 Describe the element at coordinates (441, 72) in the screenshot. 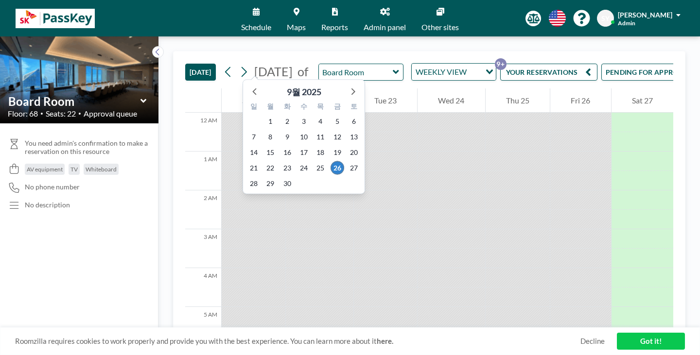

I see `span: WEEKLY VIEW` at that location.